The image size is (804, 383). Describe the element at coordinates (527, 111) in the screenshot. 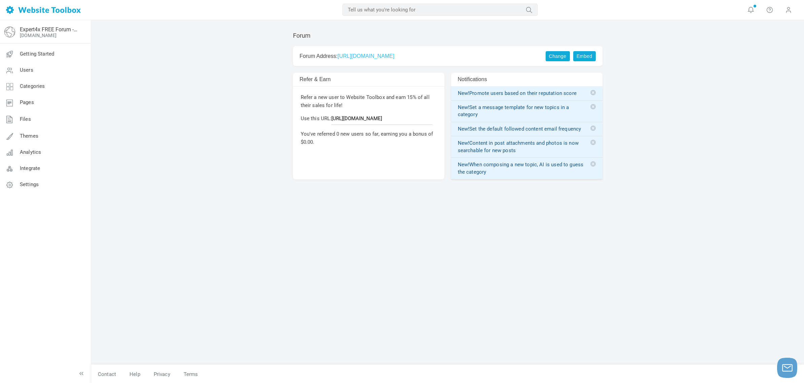

I see `a: New!Set a message template for new topics in a category` at that location.